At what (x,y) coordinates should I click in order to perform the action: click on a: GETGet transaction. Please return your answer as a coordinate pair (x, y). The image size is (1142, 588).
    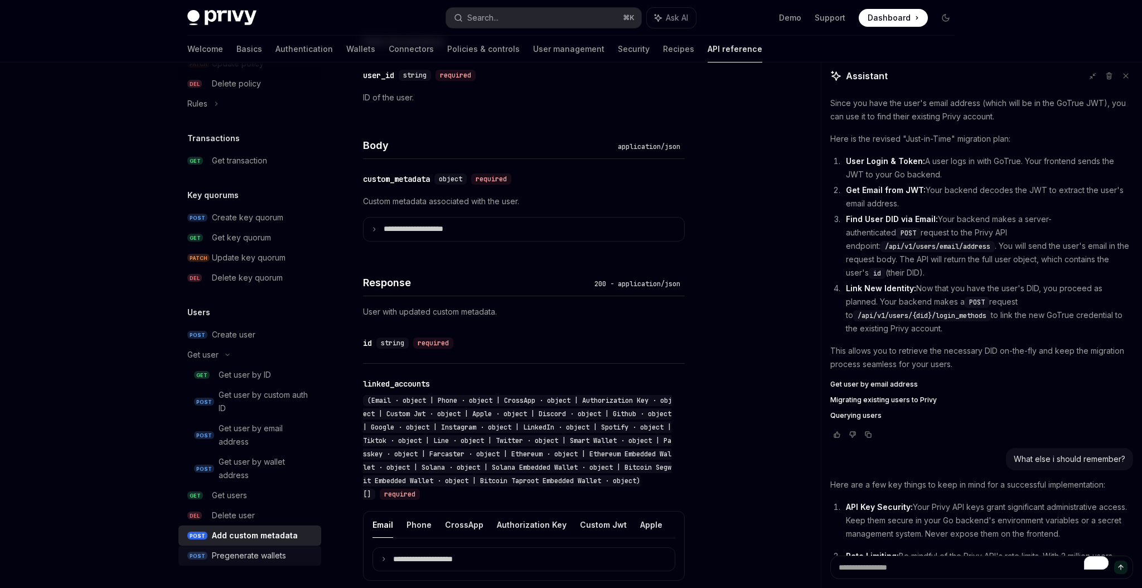
    Looking at the image, I should click on (250, 161).